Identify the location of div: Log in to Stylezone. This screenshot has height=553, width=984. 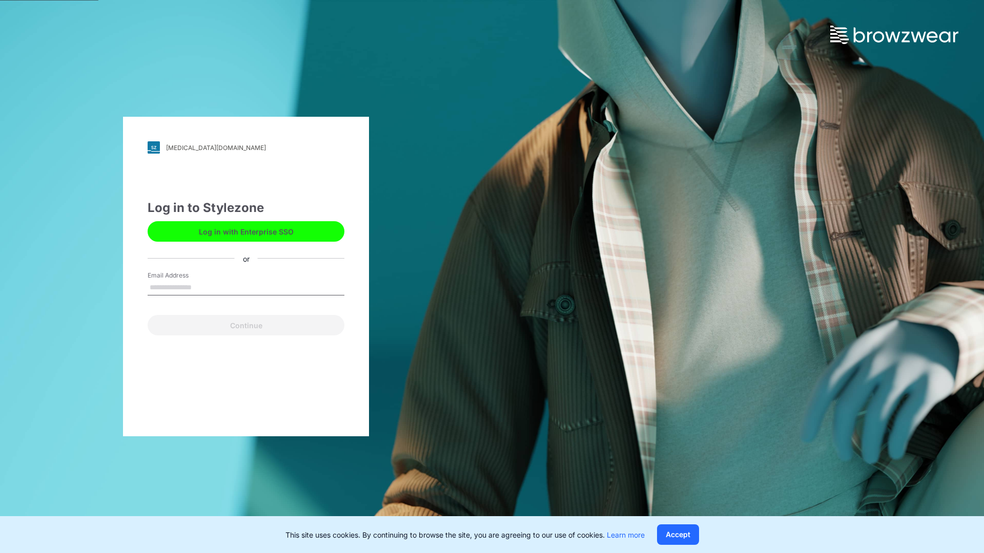
(246, 208).